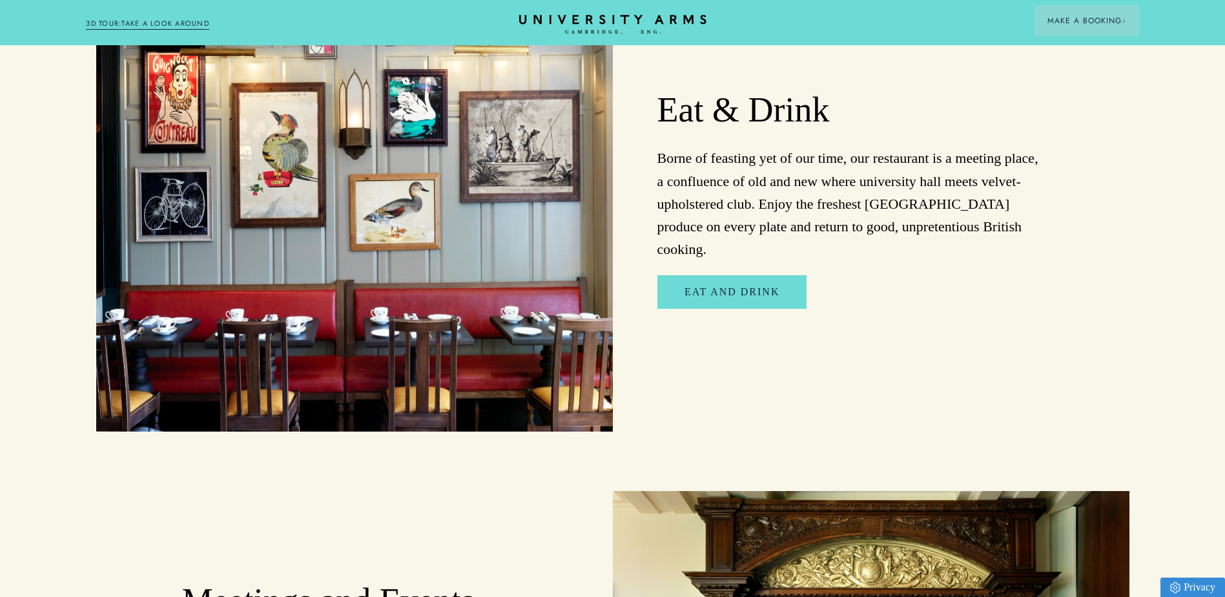 Image resolution: width=1225 pixels, height=597 pixels. Describe the element at coordinates (613, 25) in the screenshot. I see `a: Home` at that location.